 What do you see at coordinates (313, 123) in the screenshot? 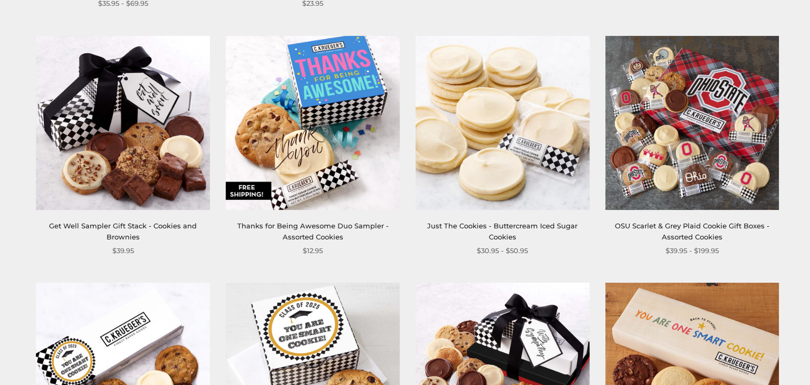
I see `img: Thanks for Being Awesome Duo Sampler - Assorted Cookies` at bounding box center [313, 123].